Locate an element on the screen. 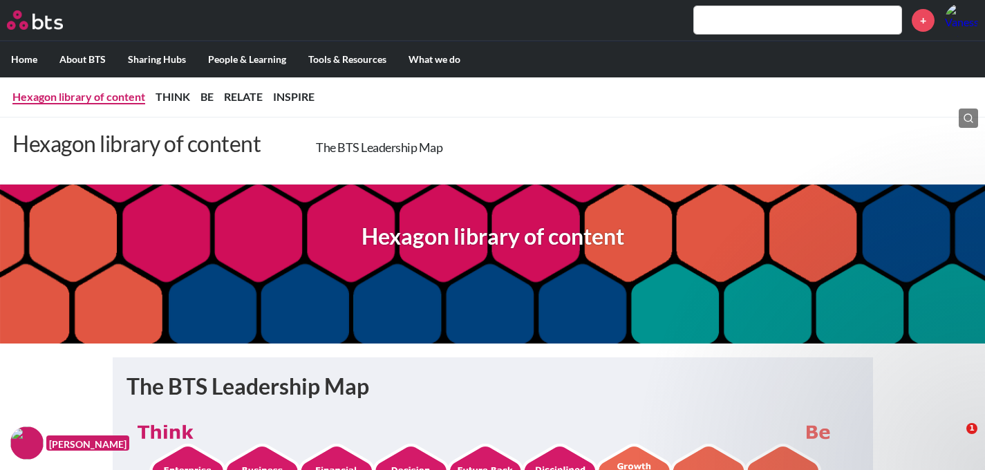 The width and height of the screenshot is (985, 470). a: THINK is located at coordinates (173, 96).